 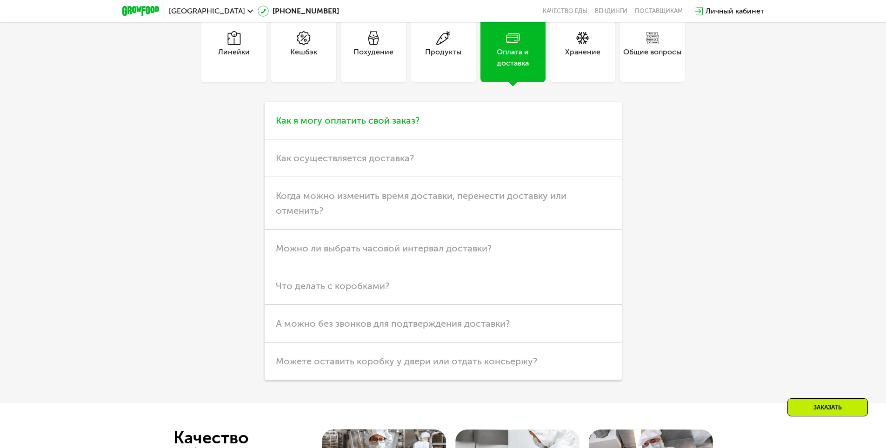 I want to click on span: Когда можно изменить время доставки, перенести доставку или отменить?, so click(x=421, y=203).